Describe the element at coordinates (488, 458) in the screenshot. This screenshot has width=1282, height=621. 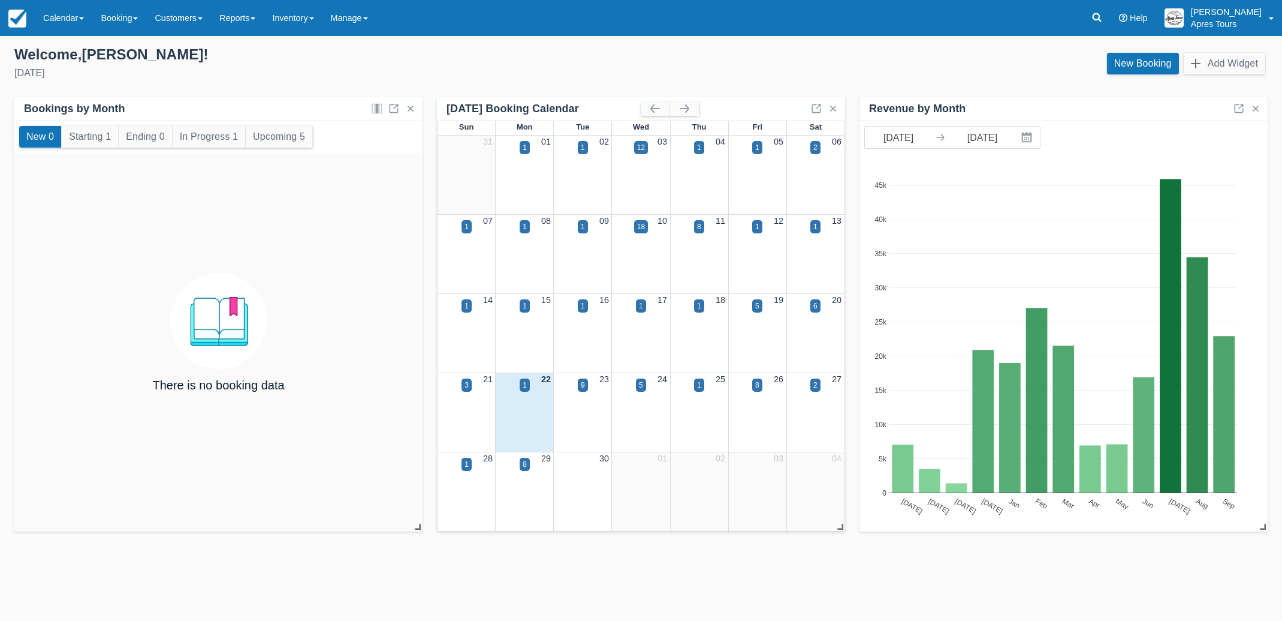
I see `a: 28` at that location.